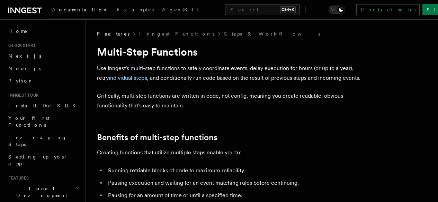  Describe the element at coordinates (43, 122) in the screenshot. I see `a: Your first Functions` at that location.